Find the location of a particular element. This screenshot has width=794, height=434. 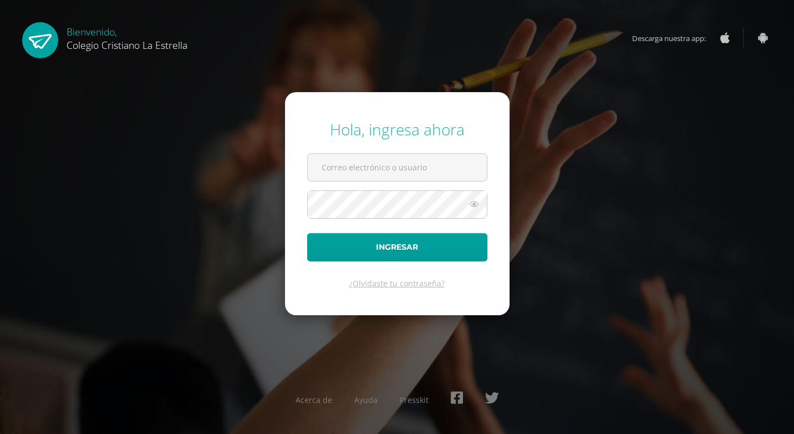

a: Presskit is located at coordinates (414, 399).